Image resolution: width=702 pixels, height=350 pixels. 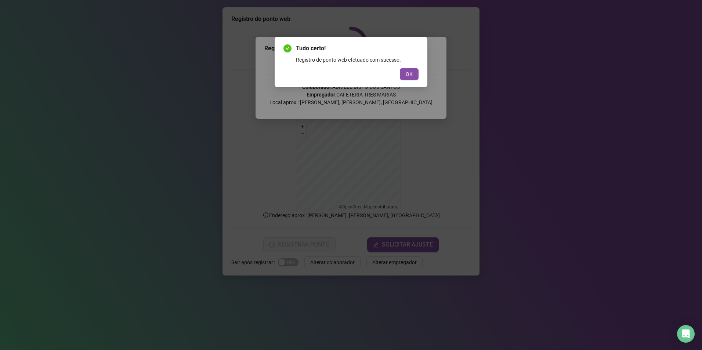 I want to click on span: check-circle, so click(x=287, y=48).